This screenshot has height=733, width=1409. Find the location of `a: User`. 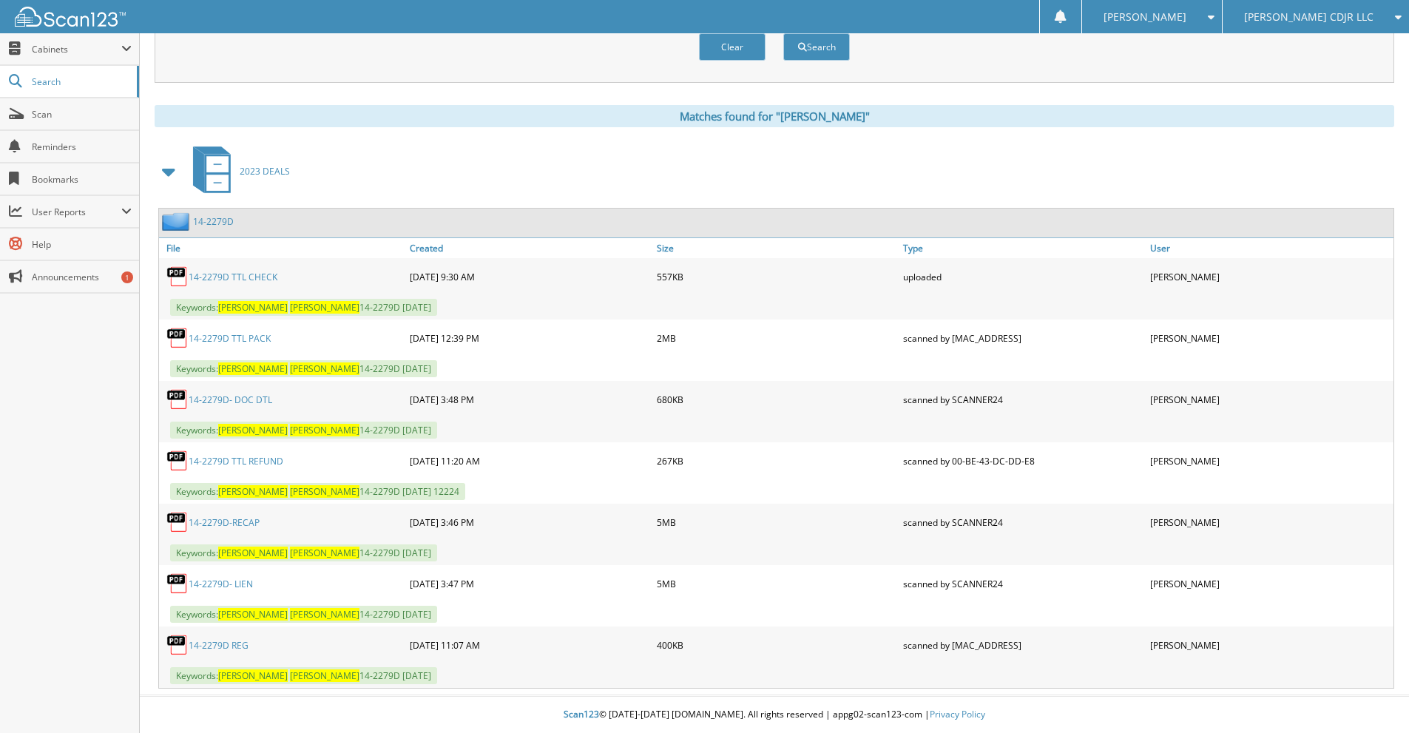

a: User is located at coordinates (1270, 248).